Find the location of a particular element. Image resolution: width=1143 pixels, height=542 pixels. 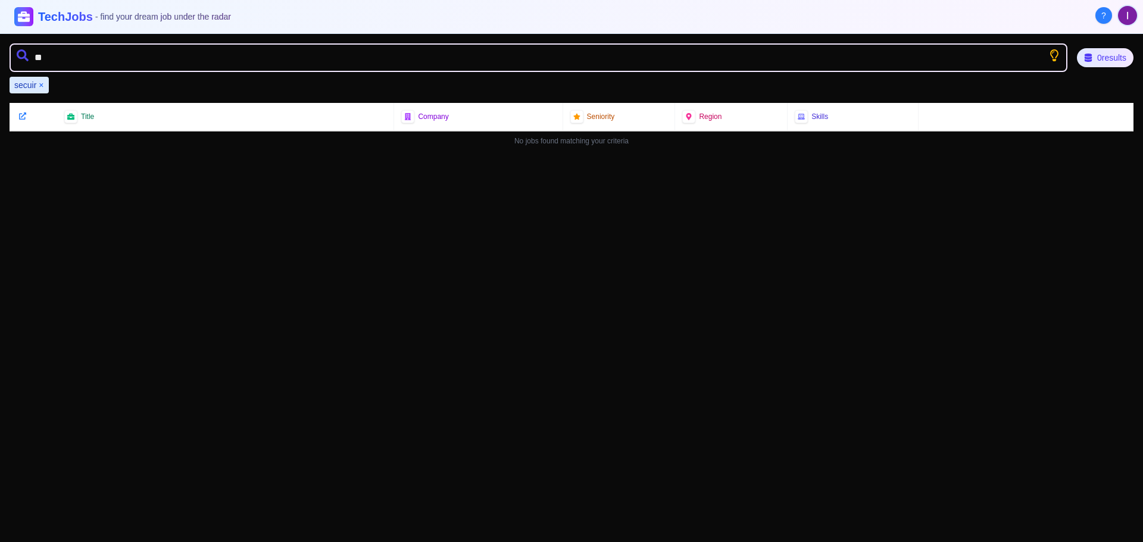

button: About Techjobs is located at coordinates (1104, 15).